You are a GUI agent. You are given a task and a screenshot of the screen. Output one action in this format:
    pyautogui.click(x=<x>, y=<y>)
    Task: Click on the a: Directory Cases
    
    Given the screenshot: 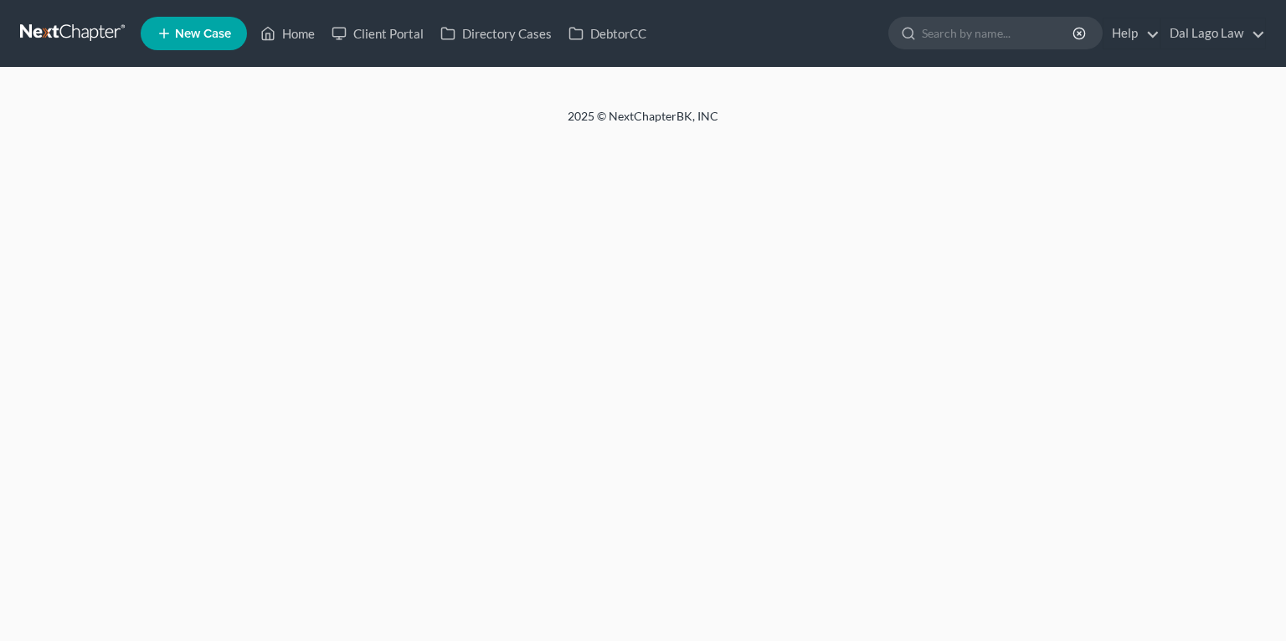 What is the action you would take?
    pyautogui.click(x=496, y=33)
    